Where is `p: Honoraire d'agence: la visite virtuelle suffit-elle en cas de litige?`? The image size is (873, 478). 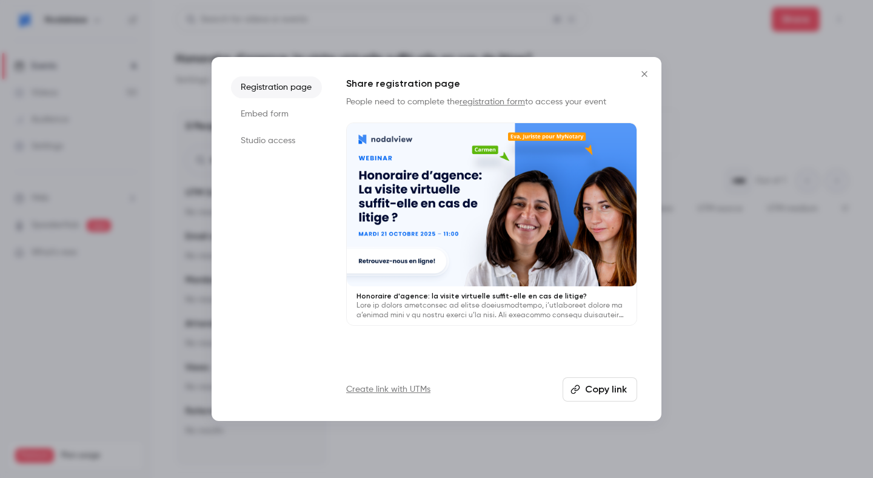
p: Honoraire d'agence: la visite virtuelle suffit-elle en cas de litige? is located at coordinates (492, 296).